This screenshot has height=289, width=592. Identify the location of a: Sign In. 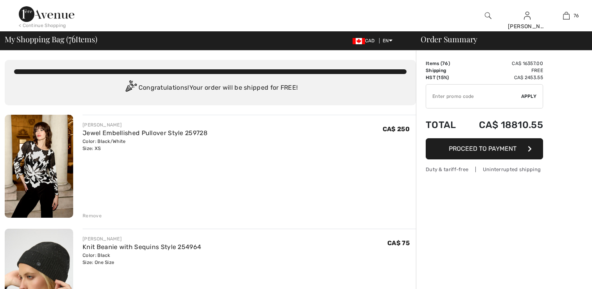
(527, 15).